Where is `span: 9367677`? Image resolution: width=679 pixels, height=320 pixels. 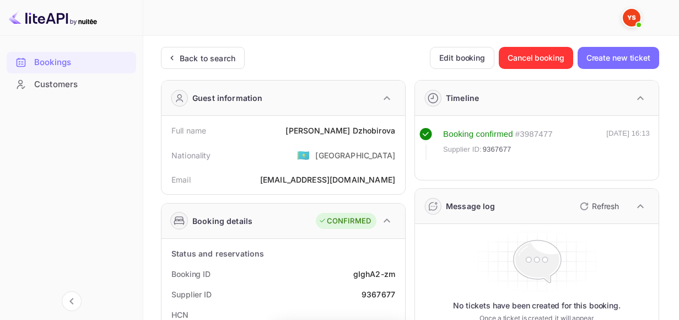 span: 9367677 is located at coordinates (497, 149).